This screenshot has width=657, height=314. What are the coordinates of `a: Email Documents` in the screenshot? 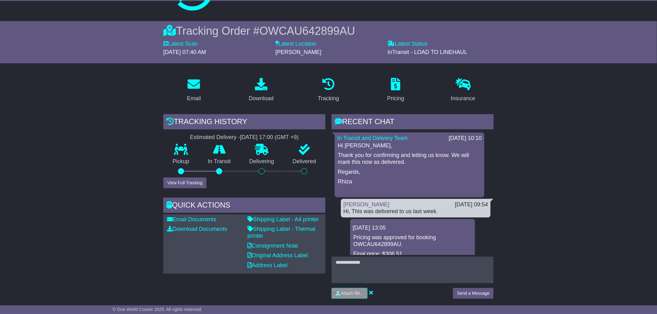 It's located at (192, 220).